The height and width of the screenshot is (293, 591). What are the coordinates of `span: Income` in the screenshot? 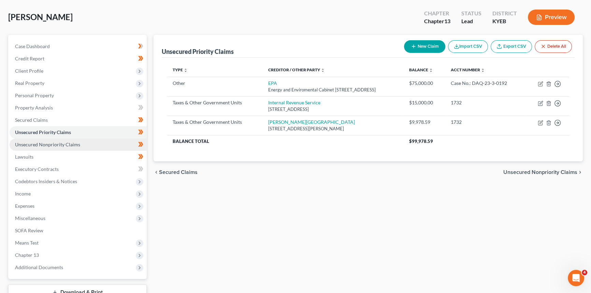 It's located at (23, 193).